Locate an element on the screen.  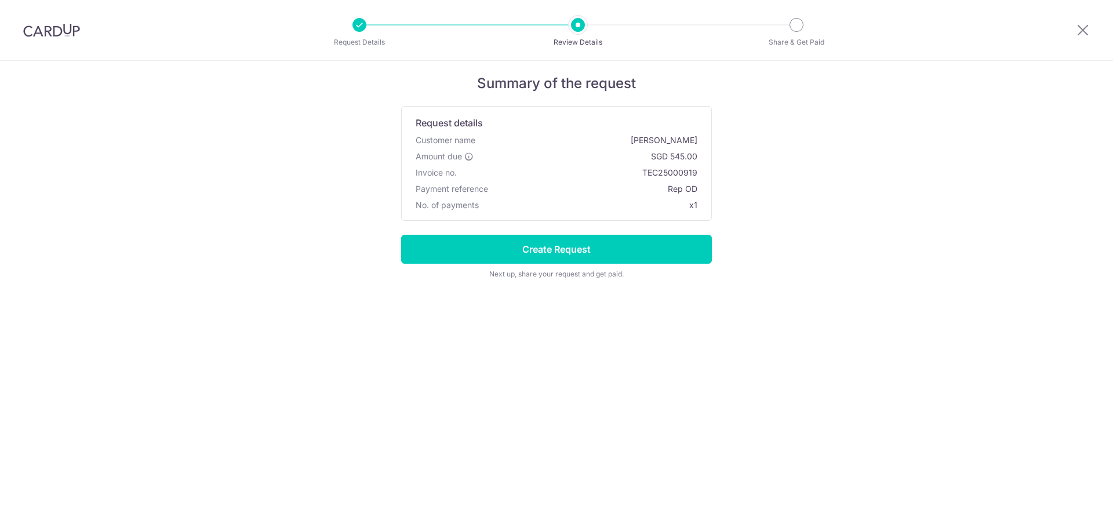
span: Request details is located at coordinates (449, 123).